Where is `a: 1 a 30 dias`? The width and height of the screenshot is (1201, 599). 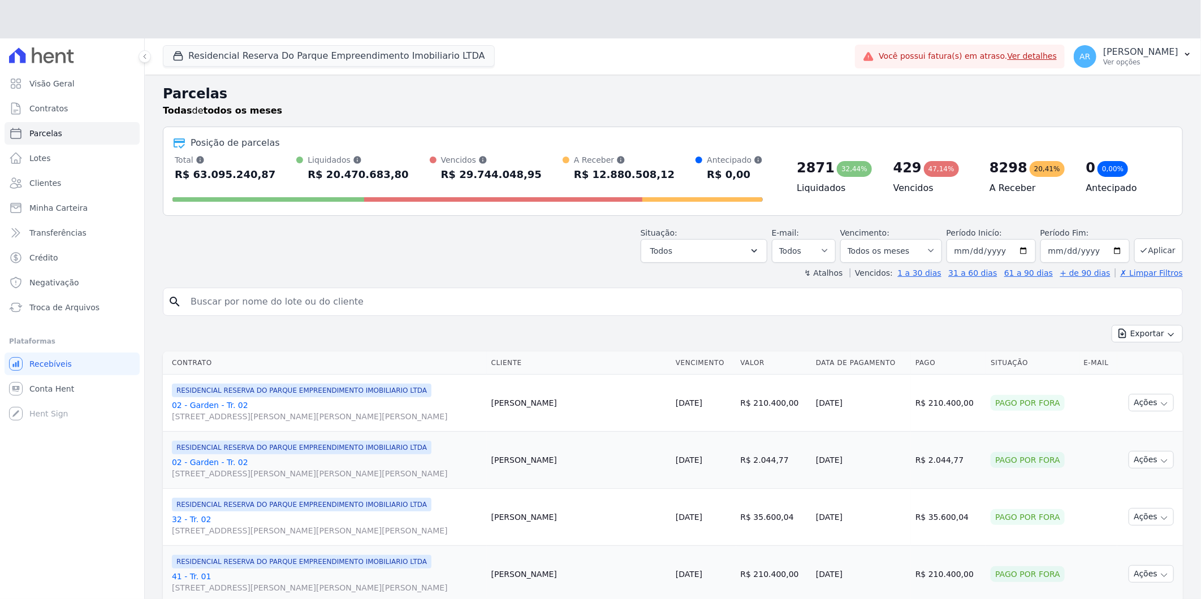
a: 1 a 30 dias is located at coordinates (919, 273).